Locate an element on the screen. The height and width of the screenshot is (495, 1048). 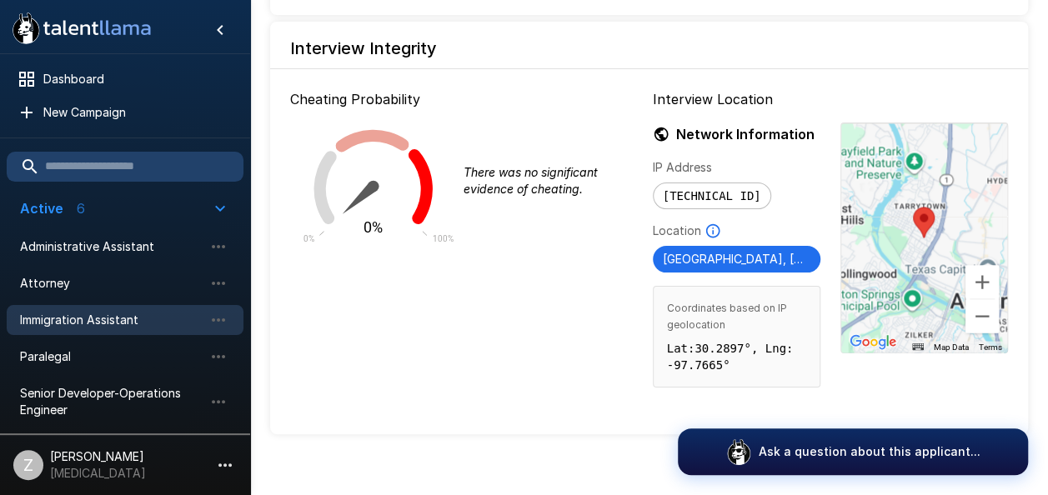
p: Location is located at coordinates (677, 231).